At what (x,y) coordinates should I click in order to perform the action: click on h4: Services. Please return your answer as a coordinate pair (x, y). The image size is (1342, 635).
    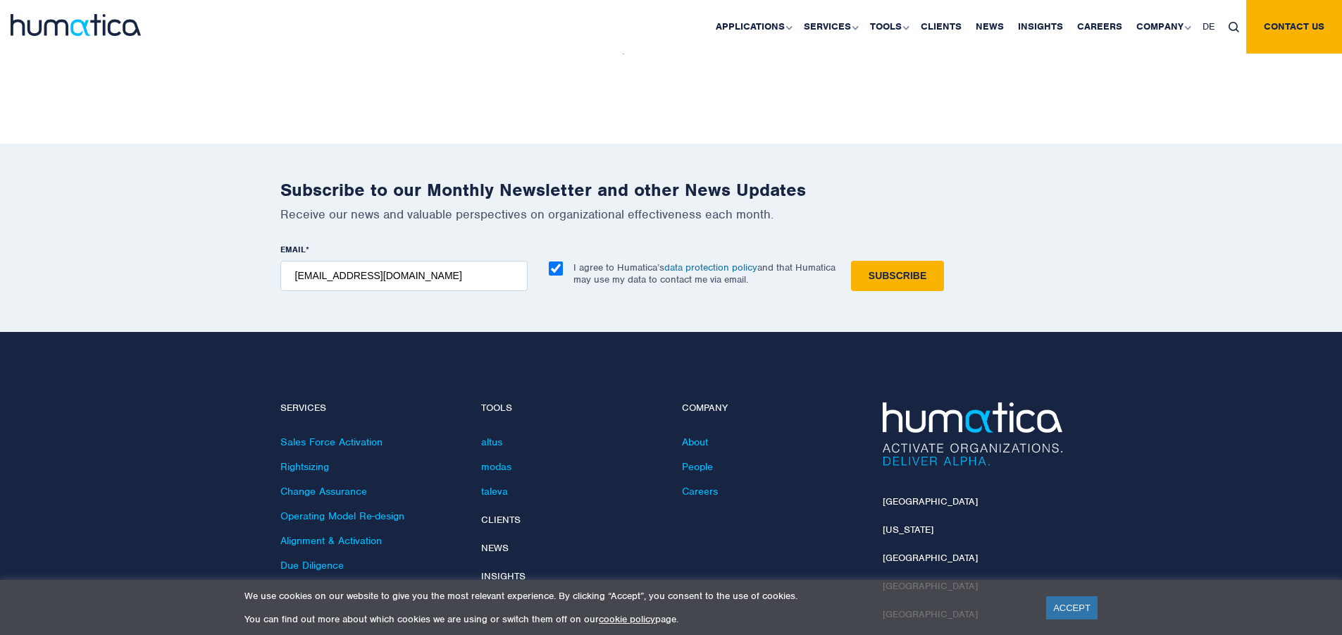
    Looking at the image, I should click on (370, 408).